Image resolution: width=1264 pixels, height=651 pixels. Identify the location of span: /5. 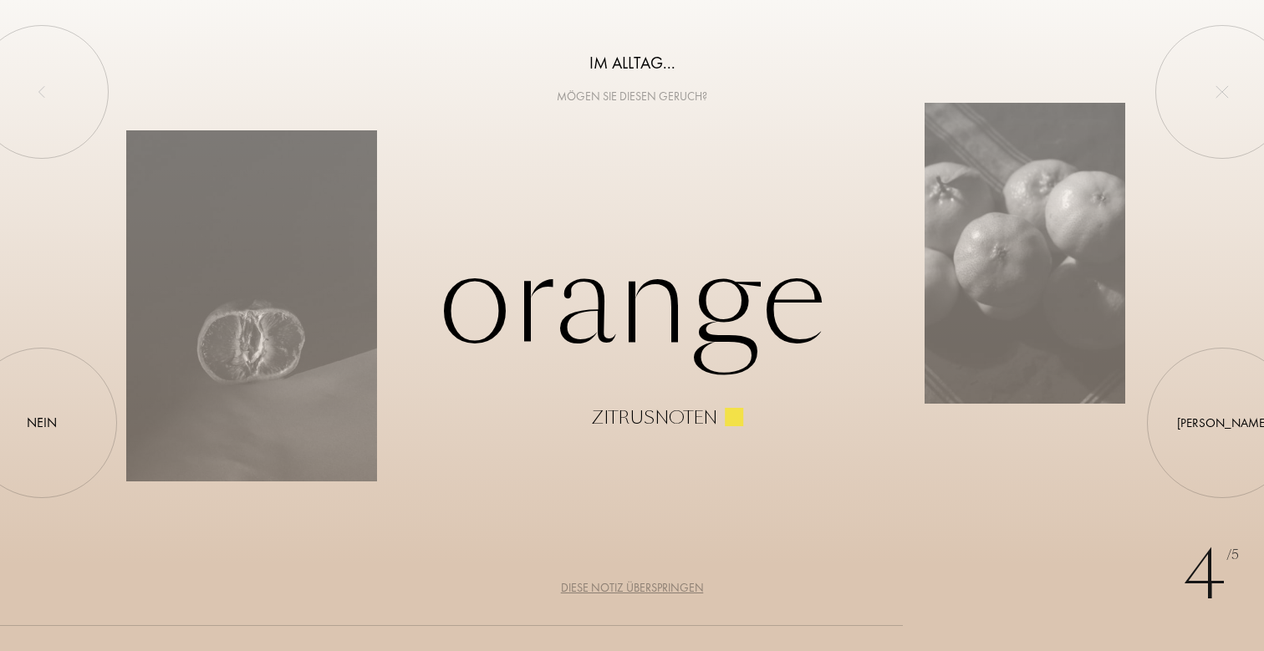
(1232, 555).